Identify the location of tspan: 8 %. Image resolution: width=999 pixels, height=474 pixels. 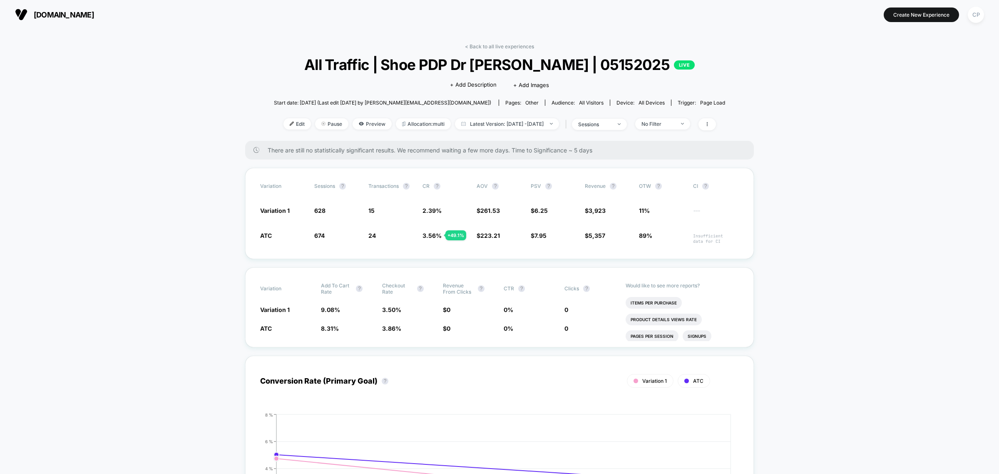
(269, 414).